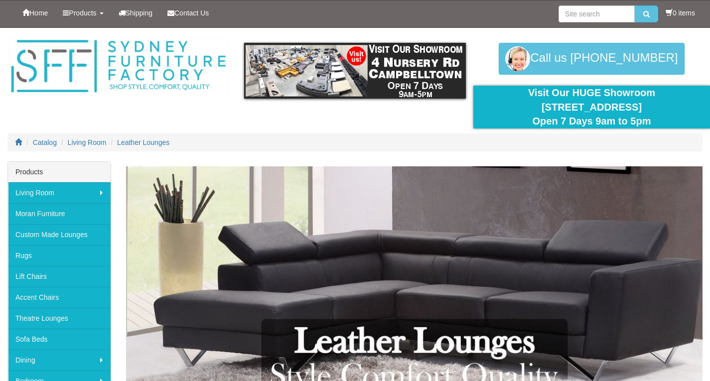 The image size is (710, 381). I want to click on a: Home, so click(35, 13).